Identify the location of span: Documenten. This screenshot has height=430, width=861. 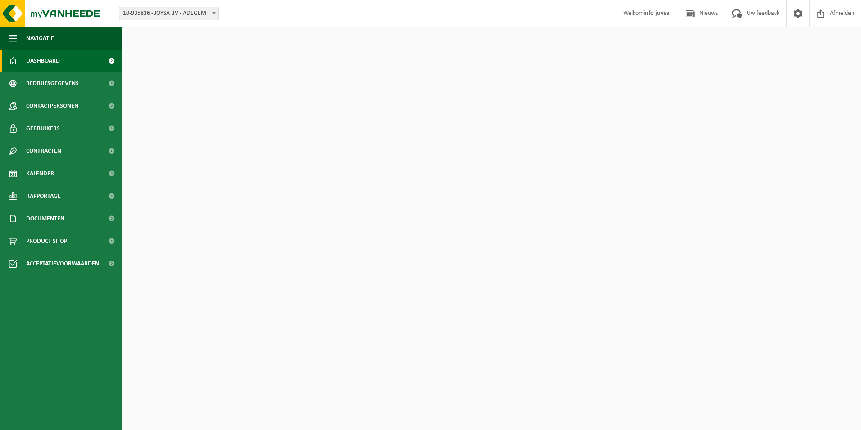
(45, 218).